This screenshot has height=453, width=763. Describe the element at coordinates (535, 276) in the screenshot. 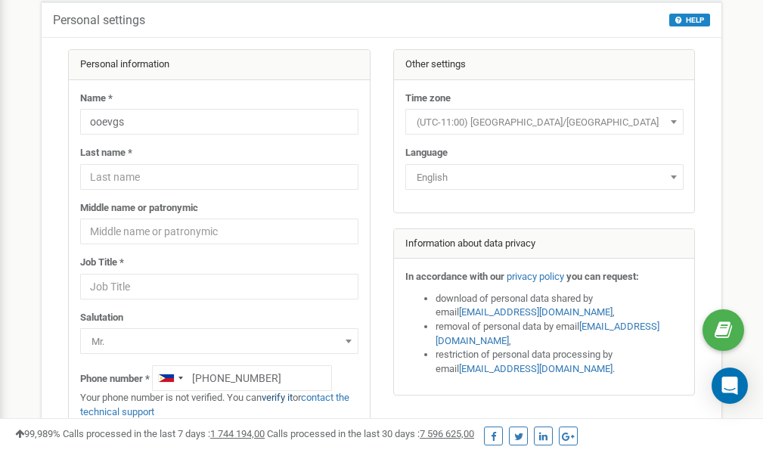

I see `a: privacy policy` at that location.